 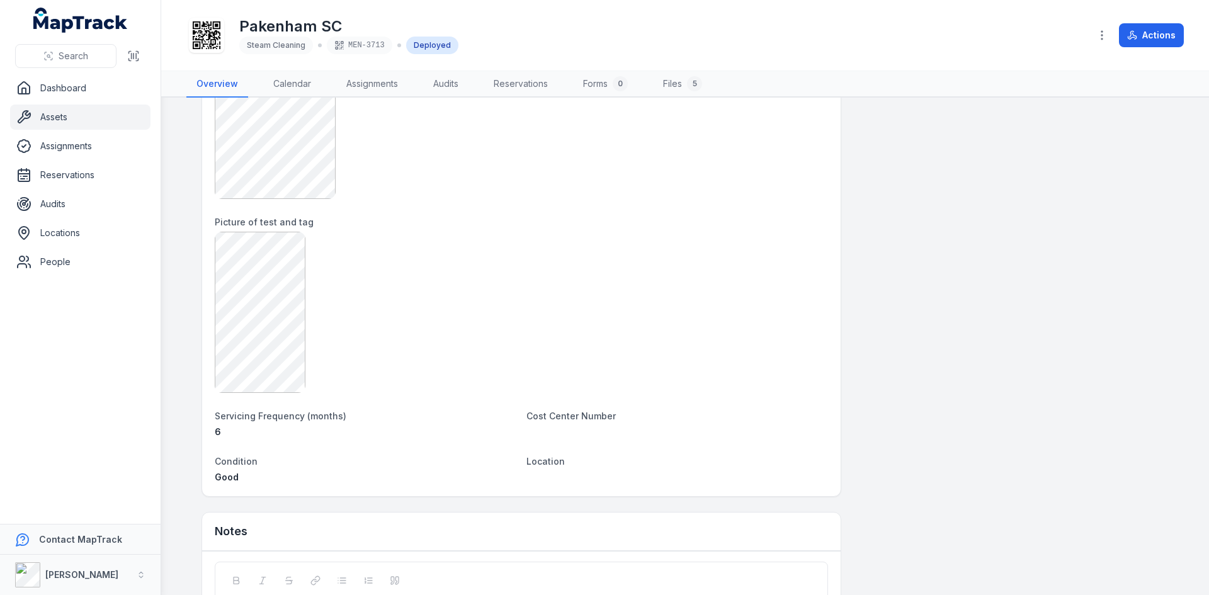 What do you see at coordinates (80, 88) in the screenshot?
I see `a: Dashboard` at bounding box center [80, 88].